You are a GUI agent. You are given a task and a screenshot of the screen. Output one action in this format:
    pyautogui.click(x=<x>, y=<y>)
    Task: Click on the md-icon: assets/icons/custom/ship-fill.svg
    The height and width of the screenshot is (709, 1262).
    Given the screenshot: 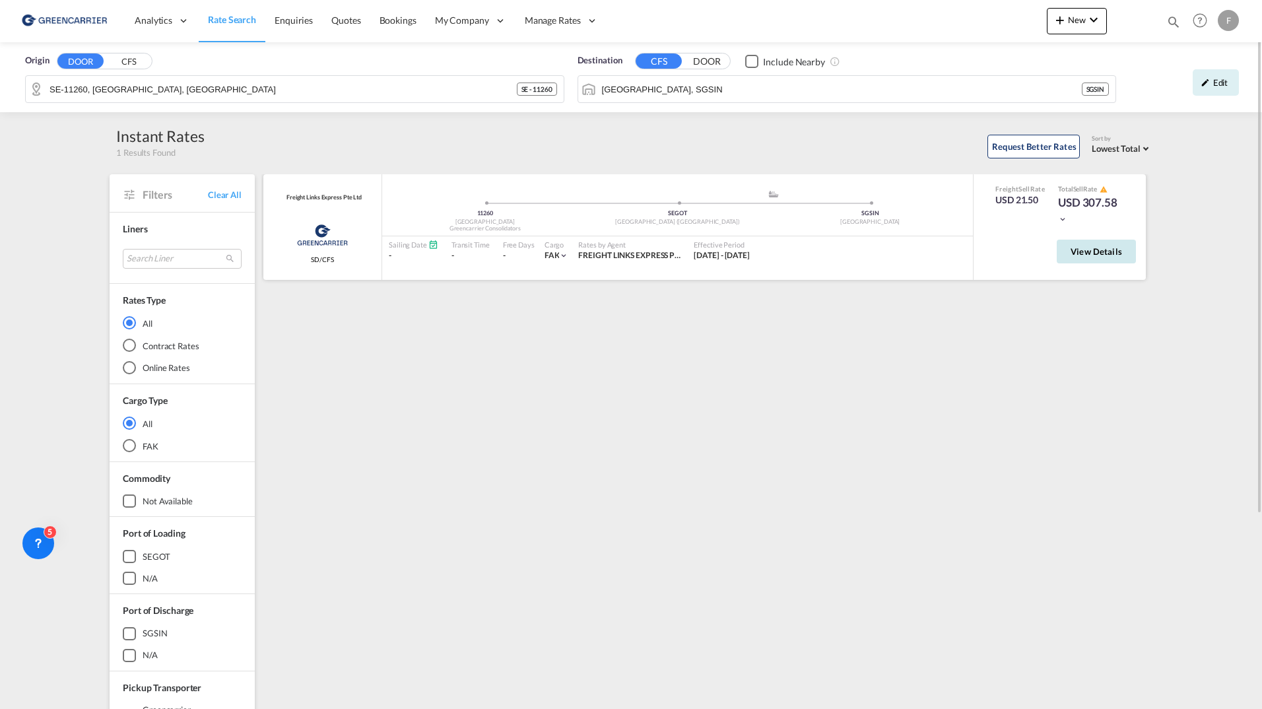 What is the action you would take?
    pyautogui.click(x=774, y=194)
    